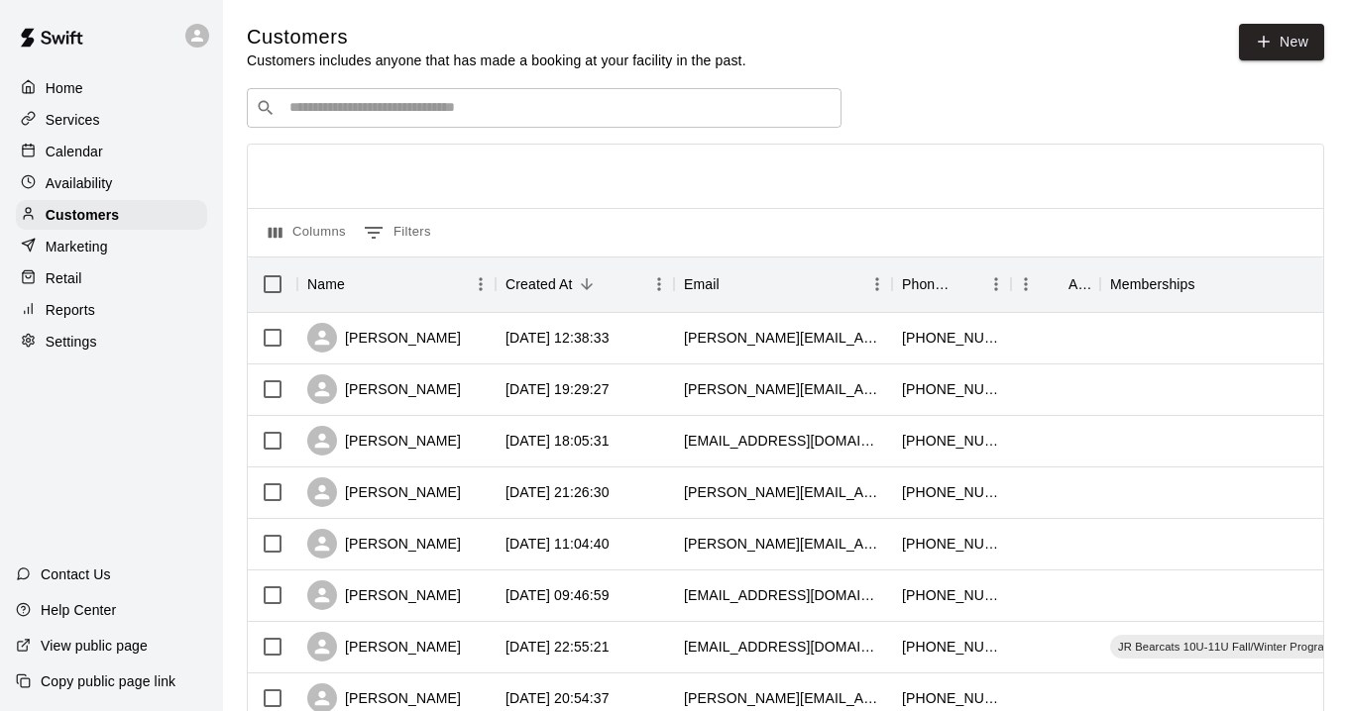  I want to click on a: Retail, so click(111, 278).